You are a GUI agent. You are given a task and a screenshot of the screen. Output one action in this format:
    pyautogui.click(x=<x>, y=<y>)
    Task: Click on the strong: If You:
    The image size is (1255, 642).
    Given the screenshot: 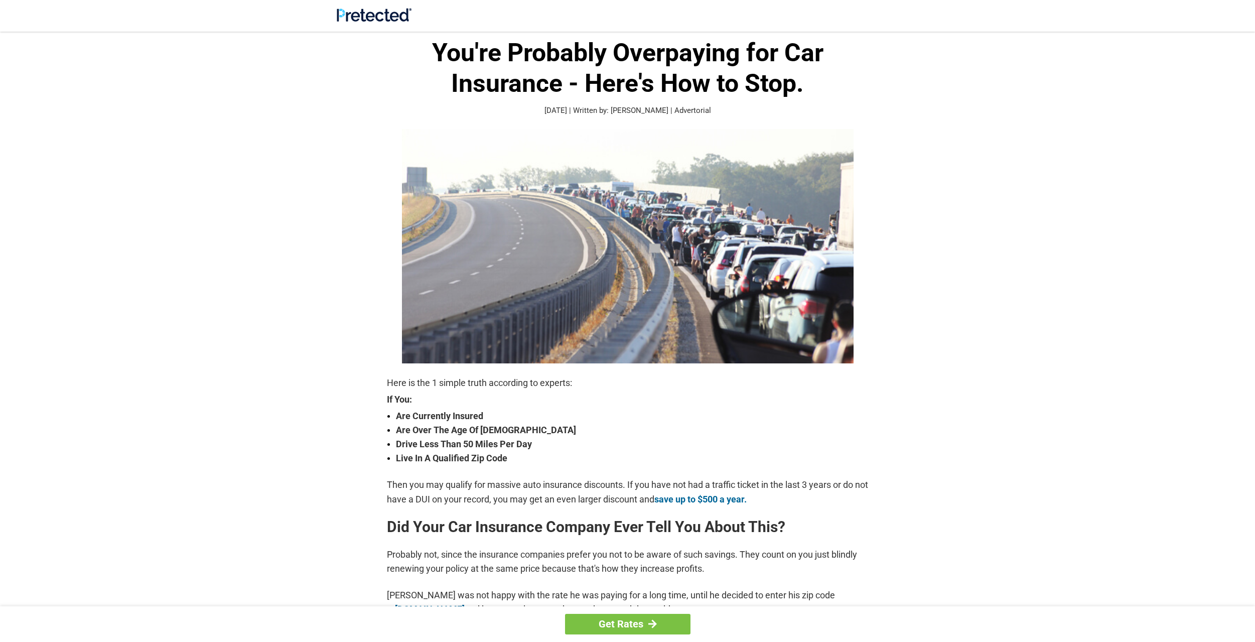 What is the action you would take?
    pyautogui.click(x=628, y=400)
    